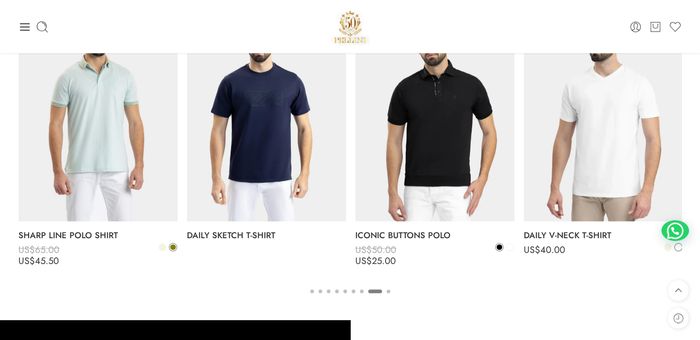  I want to click on a: SHARP LINE POLO SHIRT, so click(98, 235).